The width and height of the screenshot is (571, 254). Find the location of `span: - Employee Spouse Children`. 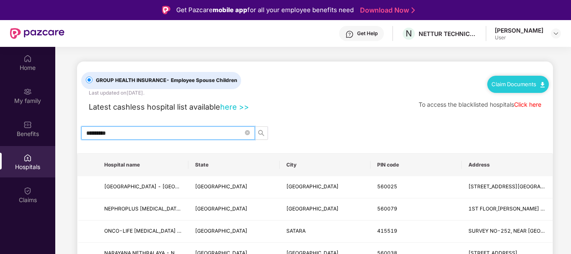

span: - Employee Spouse Children is located at coordinates (202, 80).